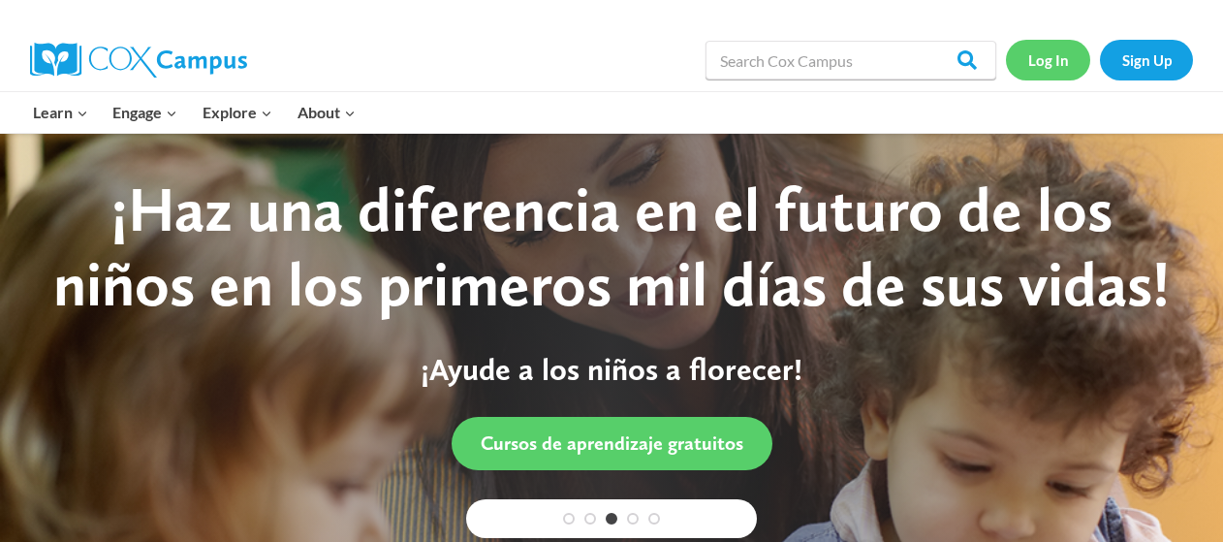  Describe the element at coordinates (139, 60) in the screenshot. I see `img: Cox Campus` at that location.